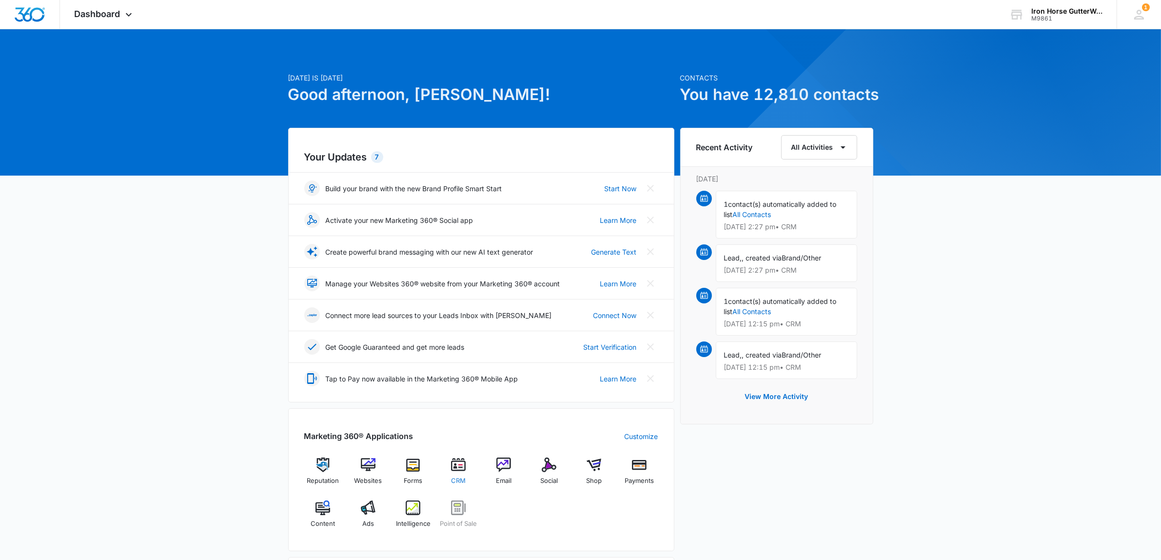  What do you see at coordinates (323, 518) in the screenshot?
I see `a: Content` at bounding box center [323, 518].